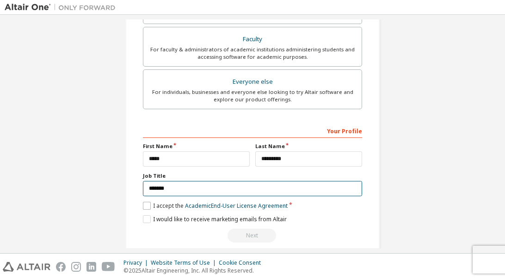  What do you see at coordinates (215, 205) in the screenshot?
I see `label: I accept the` at bounding box center [215, 205].